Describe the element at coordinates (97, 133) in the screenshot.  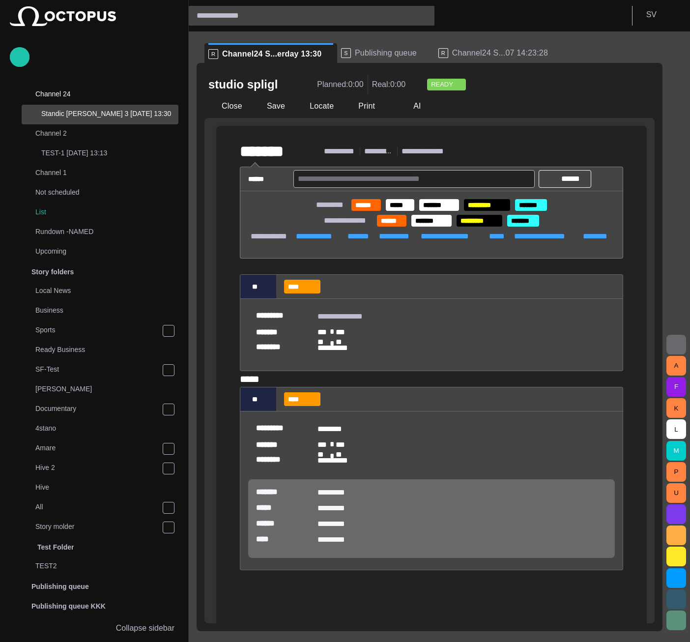
I see `p: Channel 2` at that location.